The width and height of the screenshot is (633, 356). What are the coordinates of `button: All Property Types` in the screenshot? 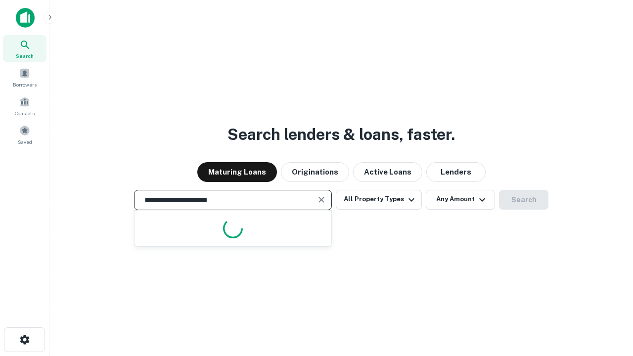 It's located at (379, 200).